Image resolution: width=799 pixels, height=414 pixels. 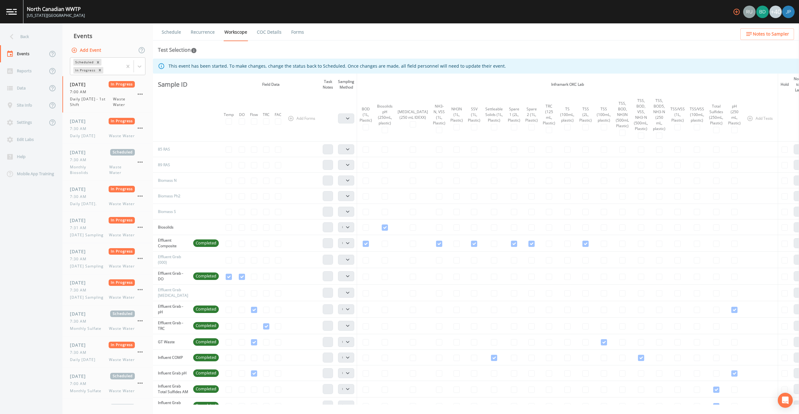 I want to click on a: Forms, so click(x=297, y=32).